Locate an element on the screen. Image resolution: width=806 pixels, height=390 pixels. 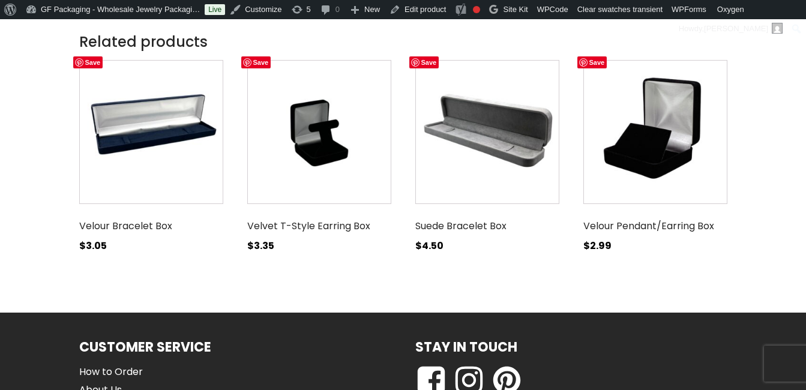
div: Focus keyphrase not set is located at coordinates (477, 10).